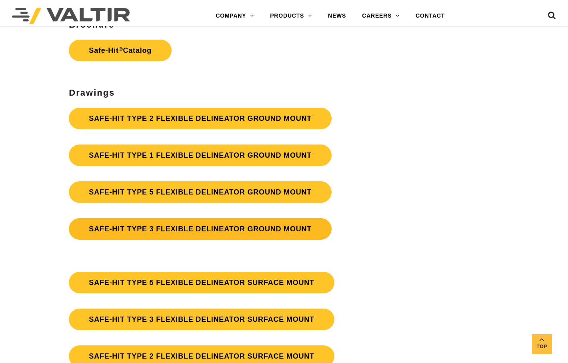 The width and height of the screenshot is (568, 363). What do you see at coordinates (92, 24) in the screenshot?
I see `strong: Brochure` at bounding box center [92, 24].